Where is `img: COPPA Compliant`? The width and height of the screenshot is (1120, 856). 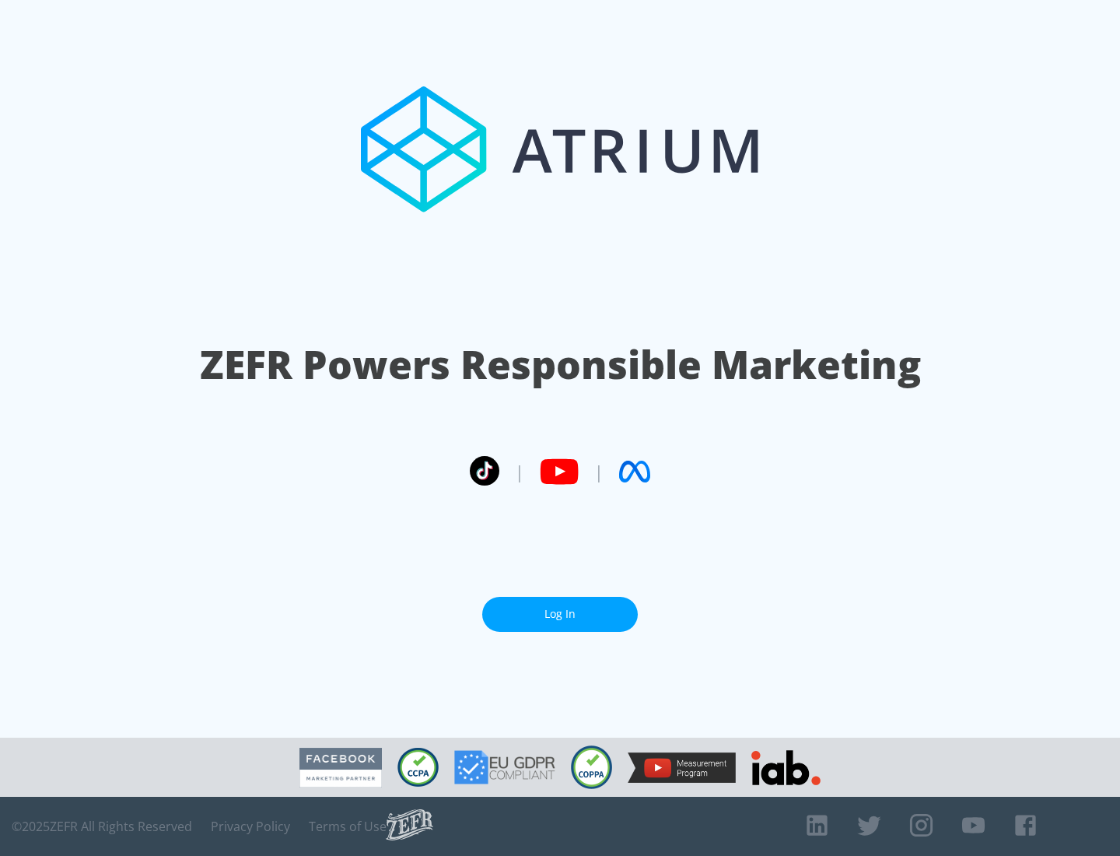
img: COPPA Compliant is located at coordinates (591, 767).